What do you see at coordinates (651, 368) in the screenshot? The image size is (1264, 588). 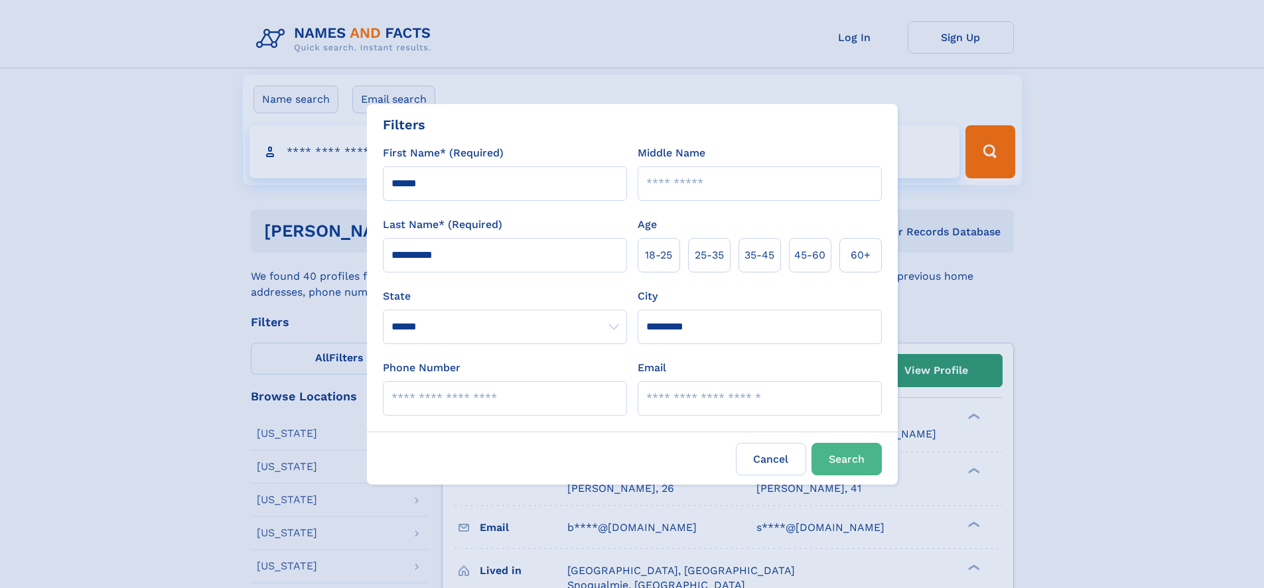 I see `label: Email` at bounding box center [651, 368].